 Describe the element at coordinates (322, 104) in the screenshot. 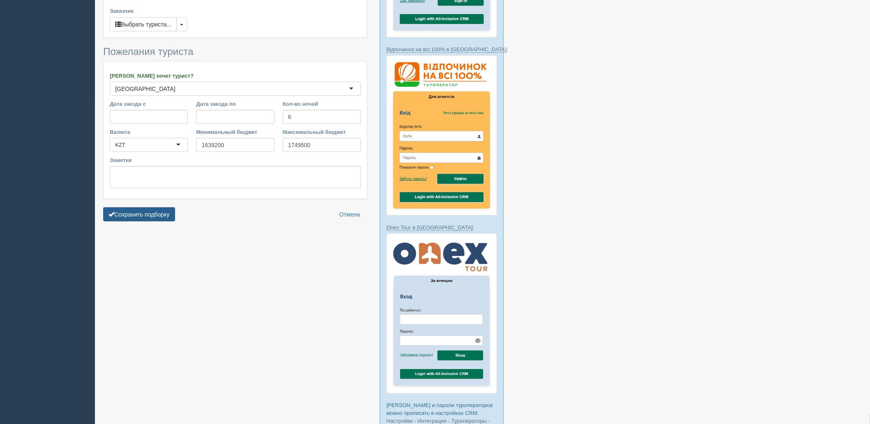

I see `label: Кол-во ночей` at that location.